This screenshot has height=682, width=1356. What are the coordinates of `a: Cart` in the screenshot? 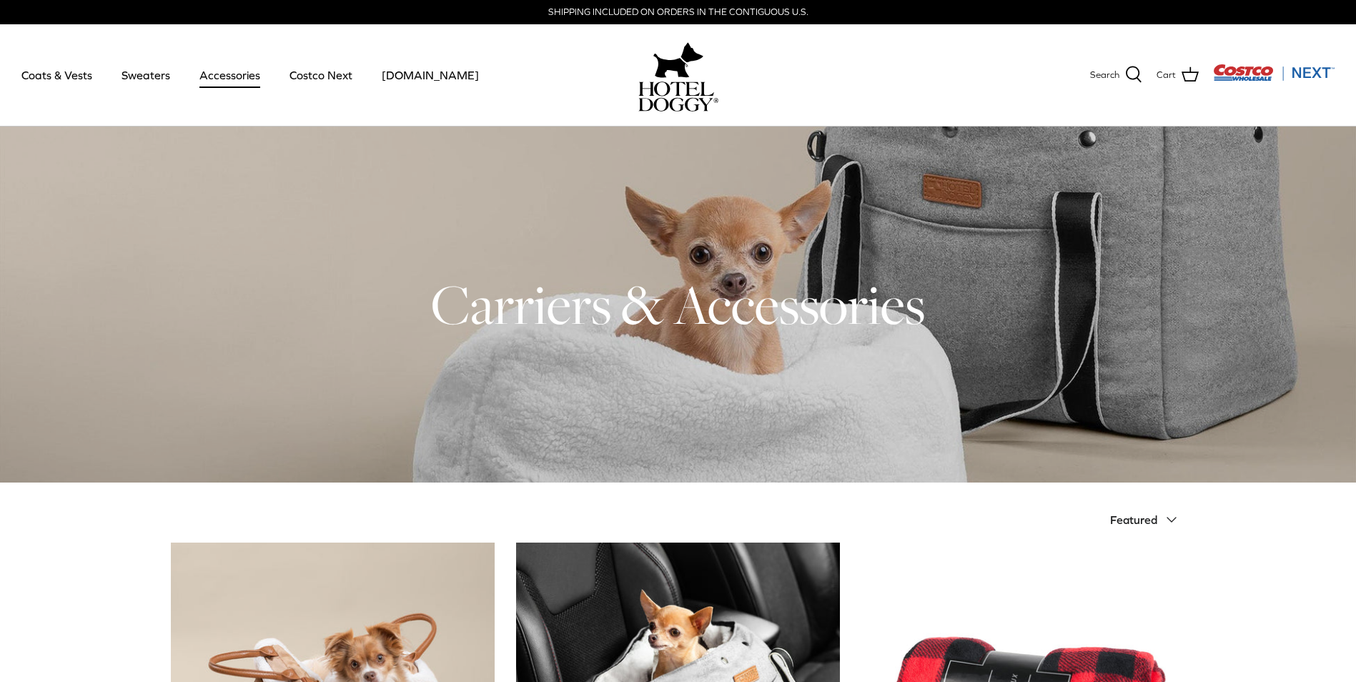 It's located at (1178, 75).